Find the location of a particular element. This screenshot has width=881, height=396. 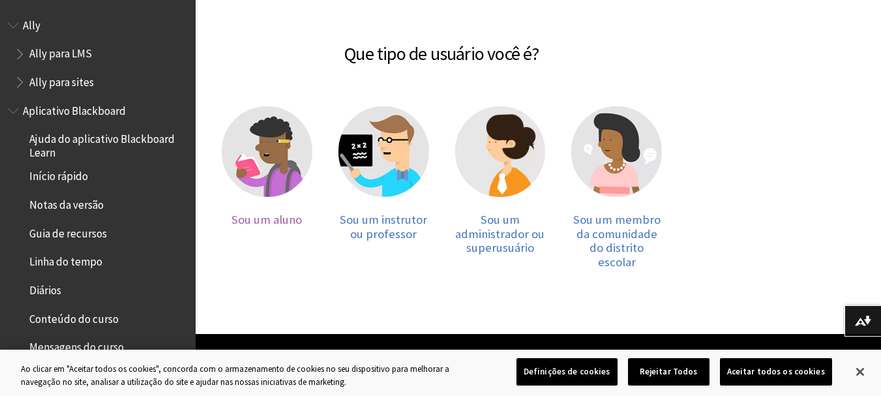

nav: Book outline for Anthology Ally Help is located at coordinates (98, 53).